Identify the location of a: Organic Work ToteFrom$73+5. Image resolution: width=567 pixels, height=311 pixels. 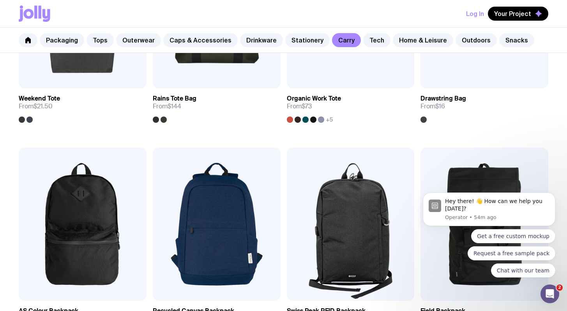
(351, 106).